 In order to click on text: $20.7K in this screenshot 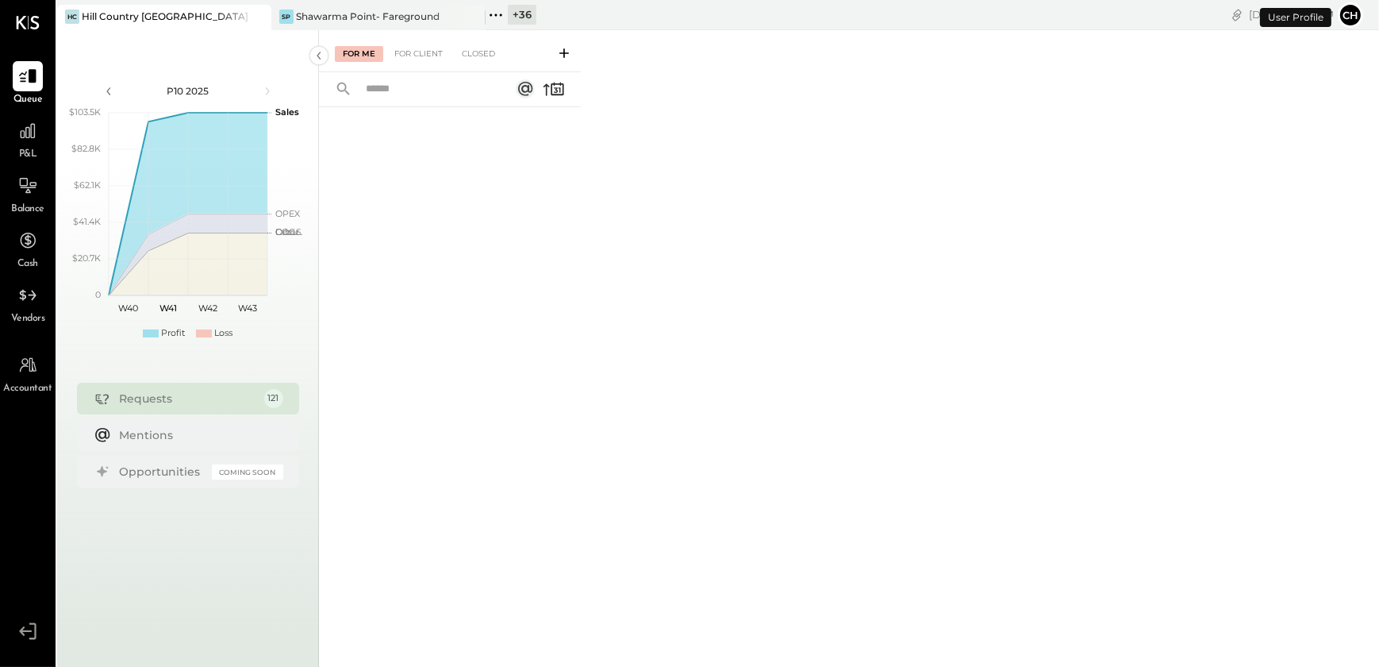, I will do `click(87, 258)`.